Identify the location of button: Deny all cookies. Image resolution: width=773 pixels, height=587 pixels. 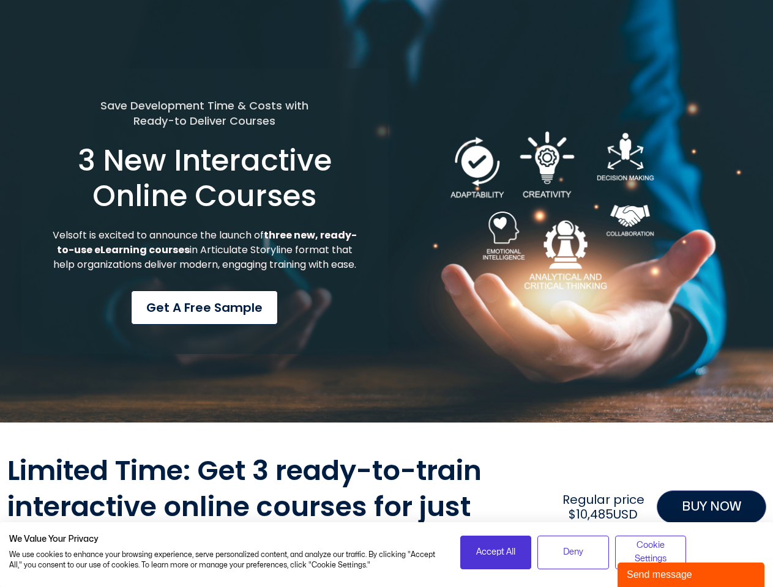
(573, 552).